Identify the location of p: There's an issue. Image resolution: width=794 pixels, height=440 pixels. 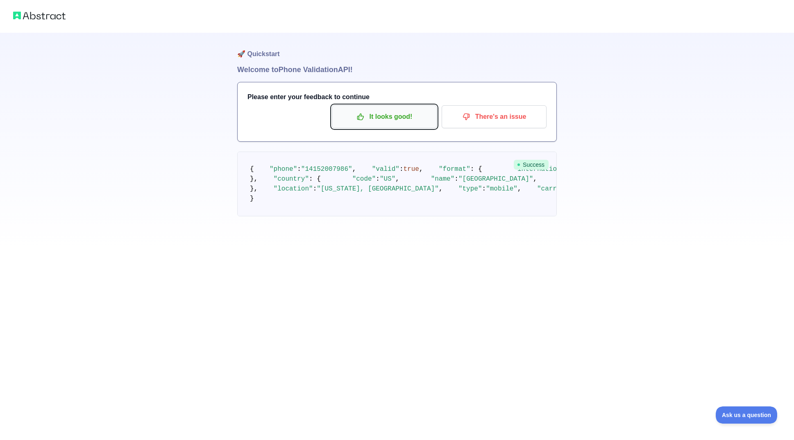
(494, 117).